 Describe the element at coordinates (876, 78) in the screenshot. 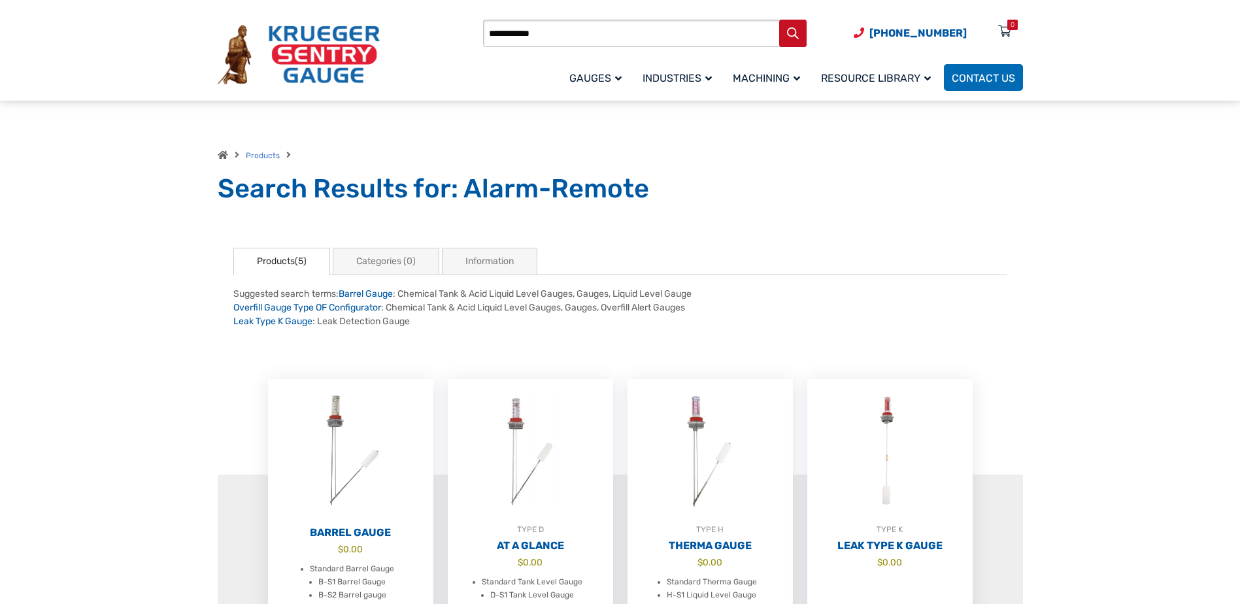

I see `span: Resource Library` at that location.